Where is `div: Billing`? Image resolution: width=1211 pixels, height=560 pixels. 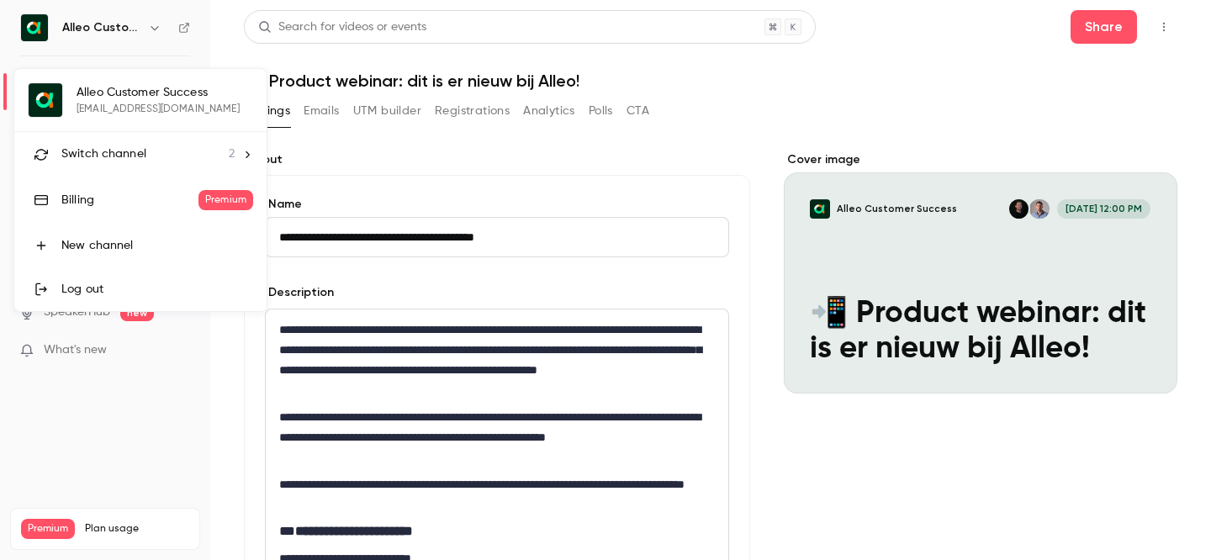 div: Billing is located at coordinates (130, 200).